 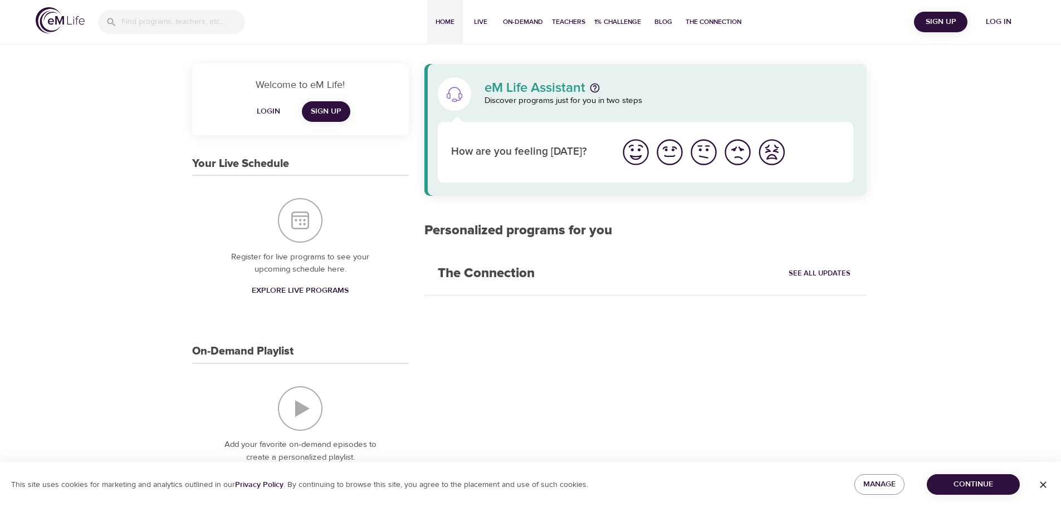 I want to click on a: Privacy Policy, so click(x=259, y=485).